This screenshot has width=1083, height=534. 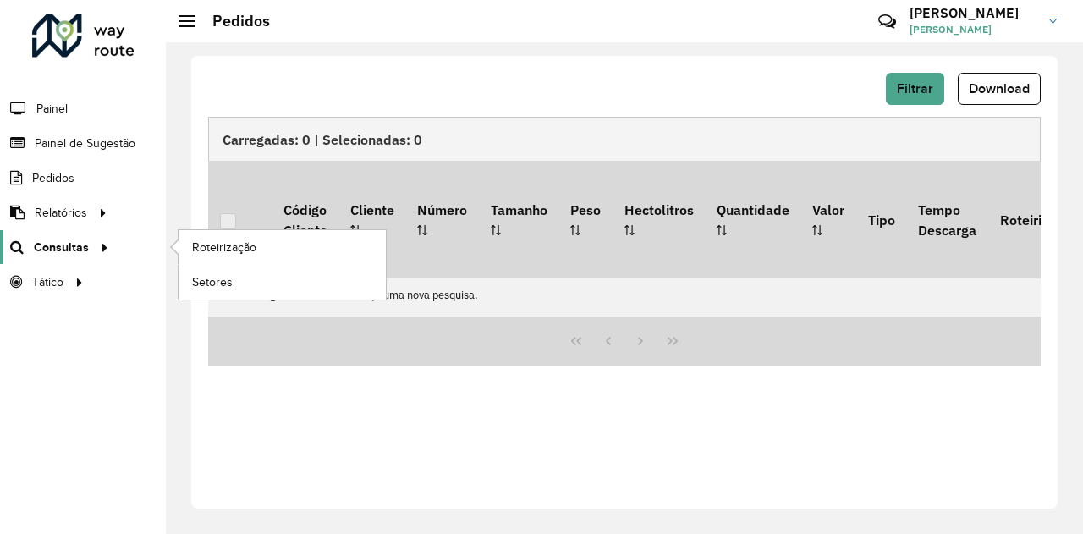 What do you see at coordinates (47, 282) in the screenshot?
I see `span: Tático` at bounding box center [47, 282].